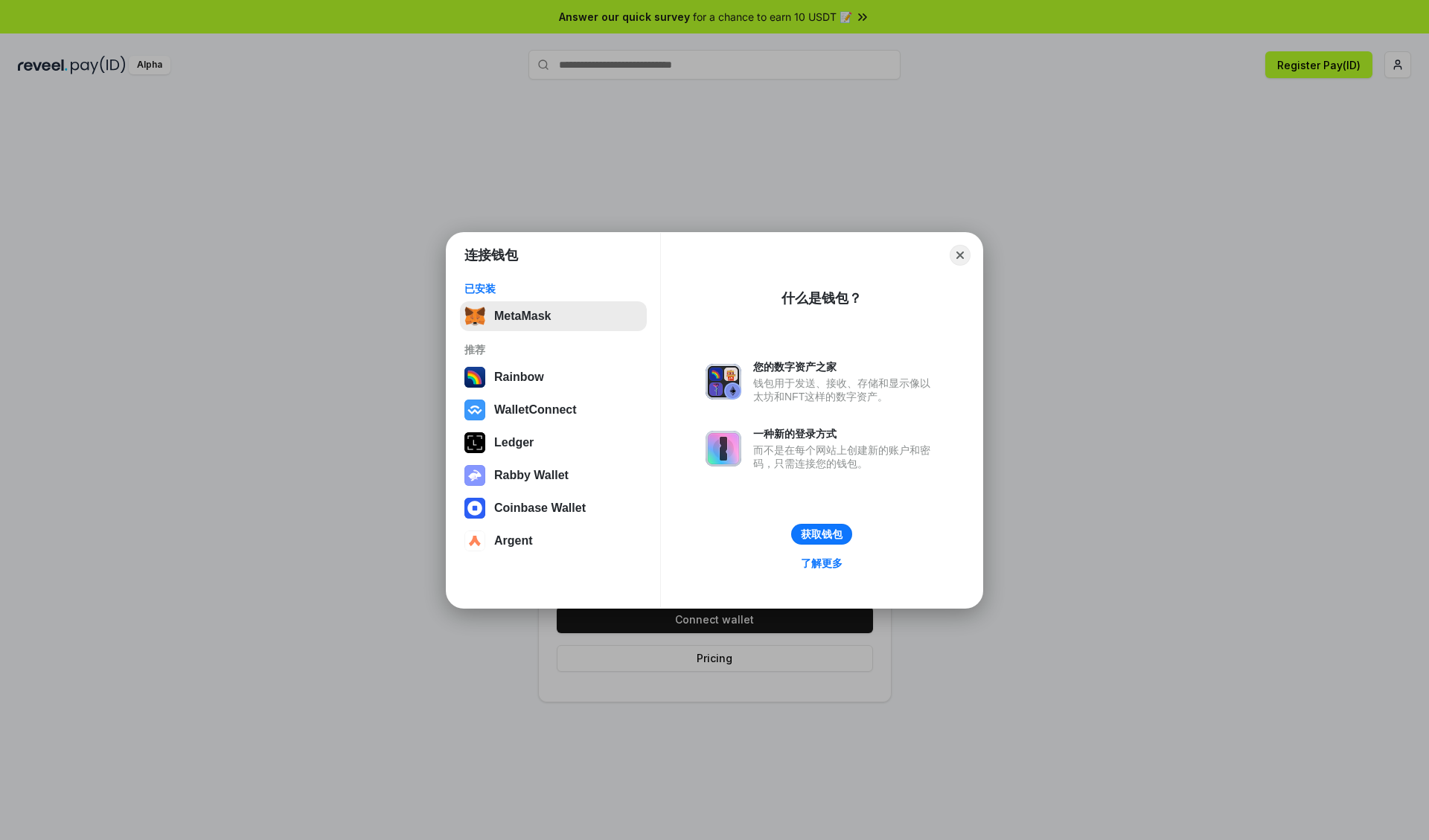 This screenshot has height=840, width=1429. What do you see at coordinates (519, 377) in the screenshot?
I see `div: Rainbow` at bounding box center [519, 377].